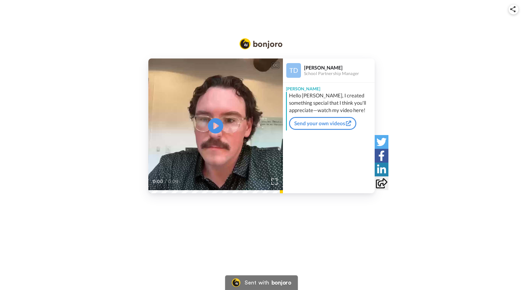 The image size is (523, 290). What do you see at coordinates (274, 181) in the screenshot?
I see `img: Full screen` at bounding box center [274, 181].